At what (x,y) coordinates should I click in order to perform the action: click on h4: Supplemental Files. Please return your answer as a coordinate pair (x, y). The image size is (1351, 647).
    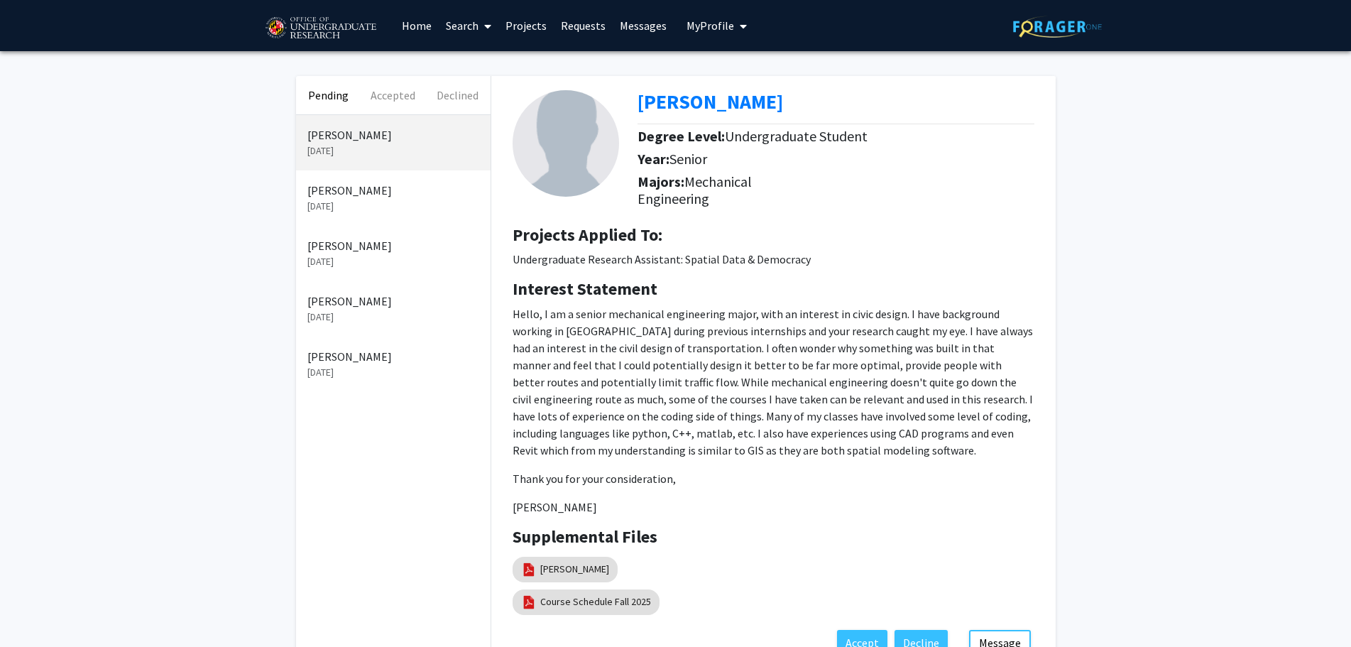
    Looking at the image, I should click on (773, 537).